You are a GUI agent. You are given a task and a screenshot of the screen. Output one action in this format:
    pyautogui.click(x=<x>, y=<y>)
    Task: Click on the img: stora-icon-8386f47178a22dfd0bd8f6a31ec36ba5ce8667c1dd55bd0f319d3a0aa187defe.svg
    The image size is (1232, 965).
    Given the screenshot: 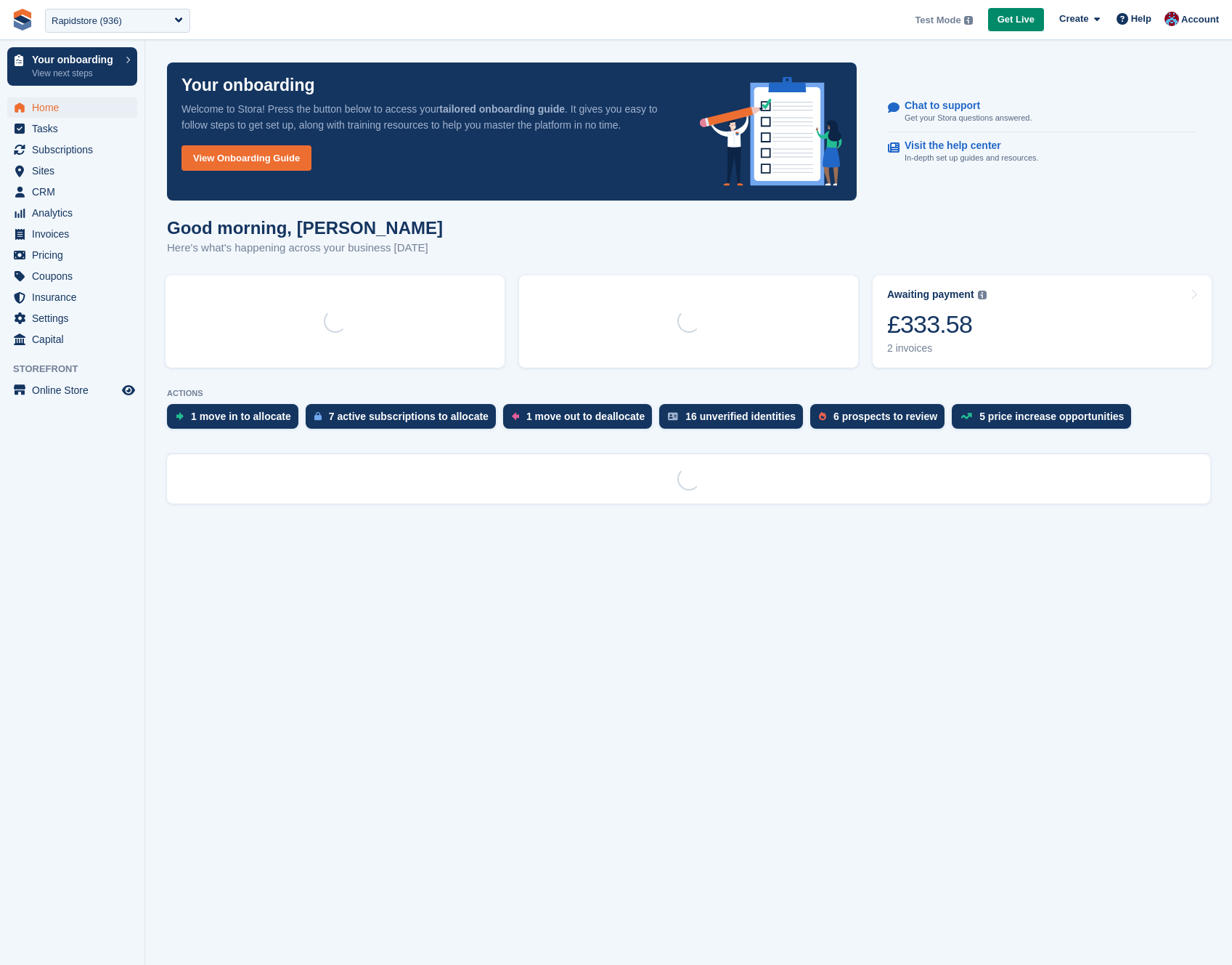 What is the action you would take?
    pyautogui.click(x=23, y=19)
    